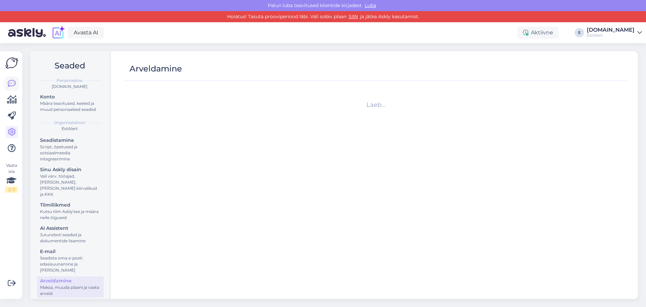  What do you see at coordinates (70, 287) in the screenshot?
I see `a: ArveldamineMaksa, muuda plaani ja vaata arveid` at bounding box center [70, 287].